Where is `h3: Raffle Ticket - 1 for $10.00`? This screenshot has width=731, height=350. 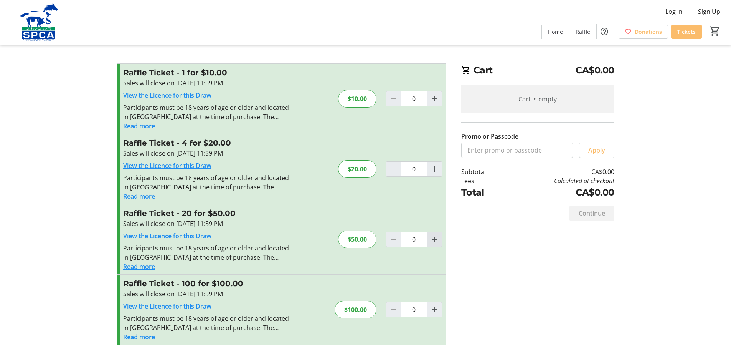 h3: Raffle Ticket - 1 for $10.00 is located at coordinates (207, 73).